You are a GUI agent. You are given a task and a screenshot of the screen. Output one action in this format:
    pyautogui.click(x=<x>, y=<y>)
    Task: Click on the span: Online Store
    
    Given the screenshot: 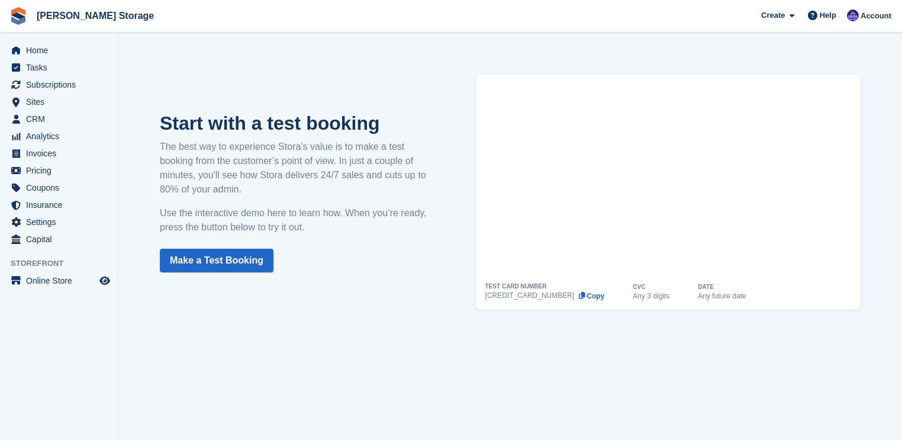 What is the action you would take?
    pyautogui.click(x=62, y=280)
    